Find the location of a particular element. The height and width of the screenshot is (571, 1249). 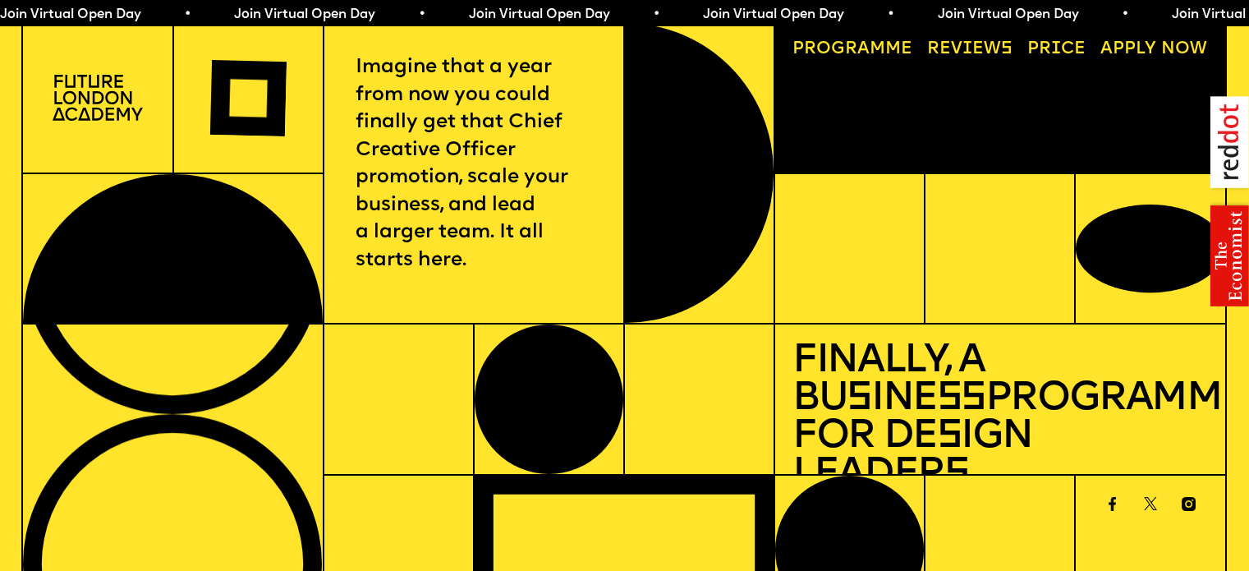

span: A is located at coordinates (1106, 48).